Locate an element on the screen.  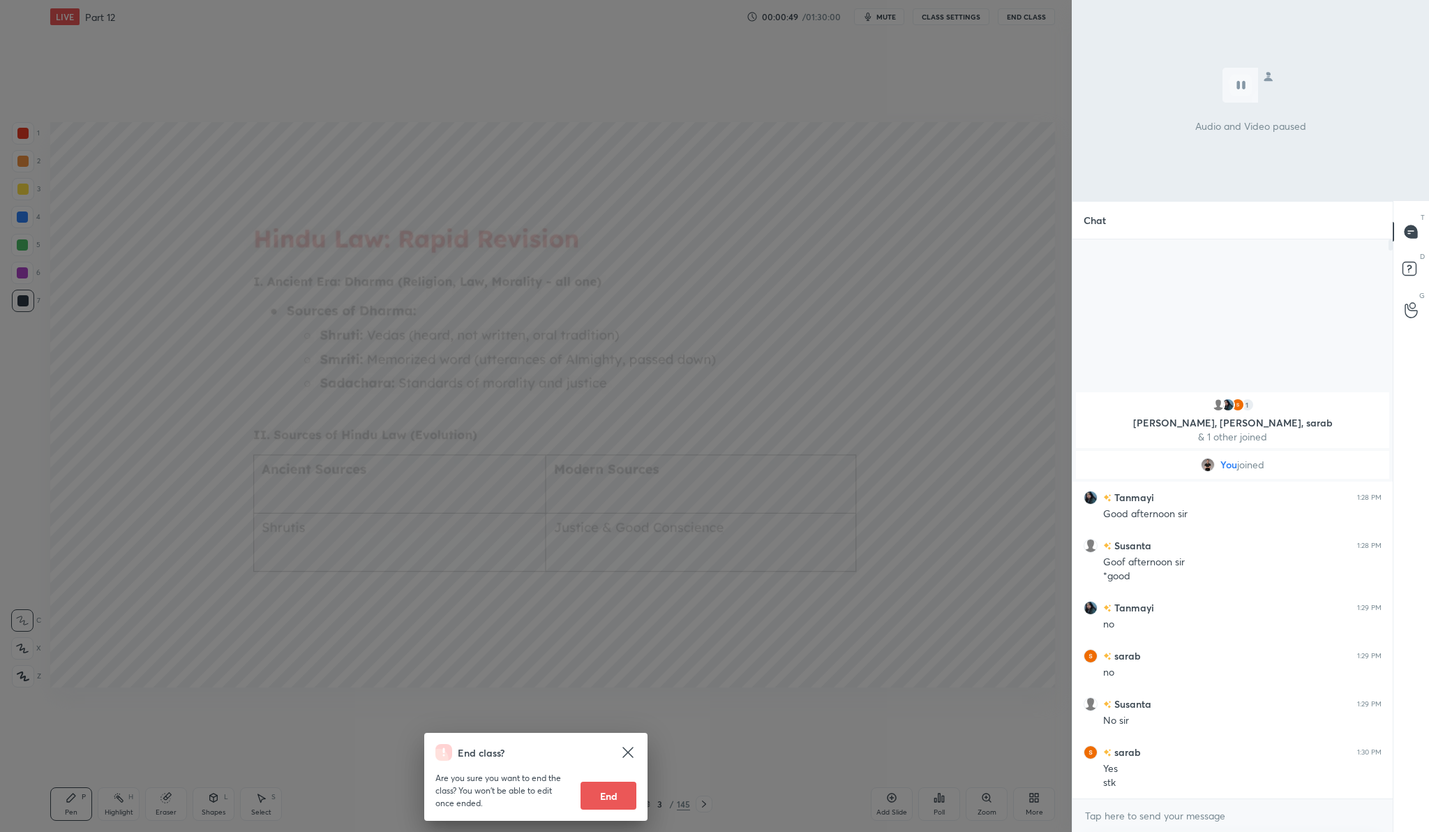
button: End is located at coordinates (609, 796).